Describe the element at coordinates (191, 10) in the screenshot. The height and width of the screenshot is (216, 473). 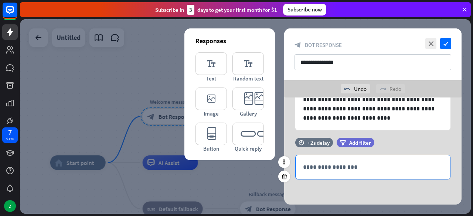
I see `div: 3` at that location.